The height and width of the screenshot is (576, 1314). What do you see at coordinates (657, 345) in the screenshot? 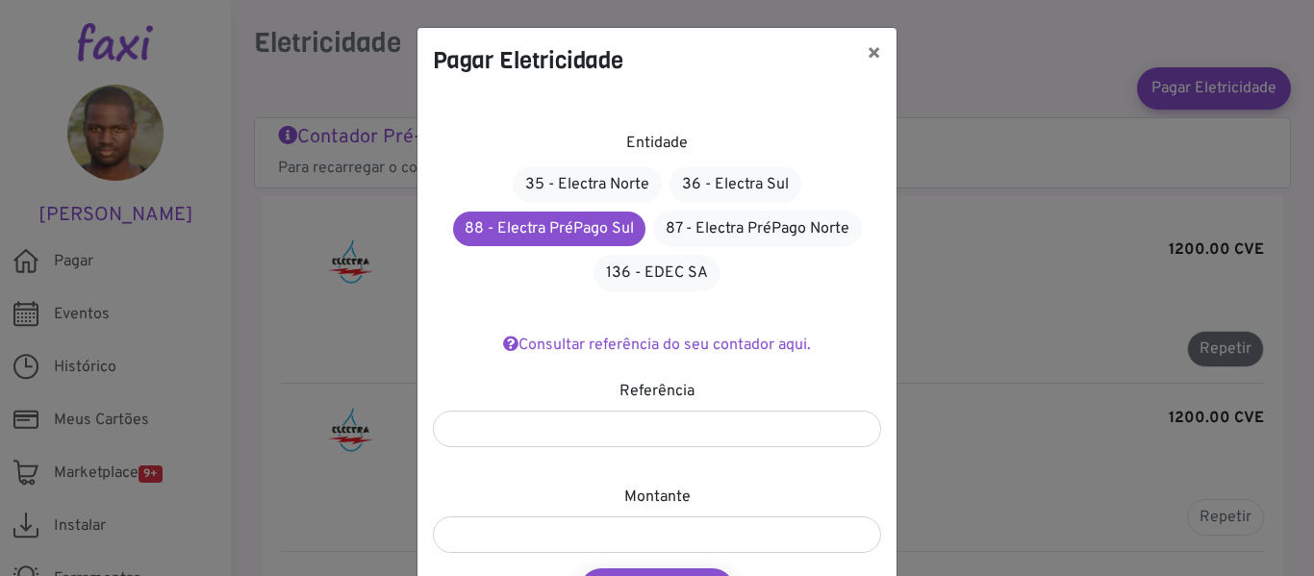
I see `a: Consultar referência do seu contador aqui.` at bounding box center [657, 345].